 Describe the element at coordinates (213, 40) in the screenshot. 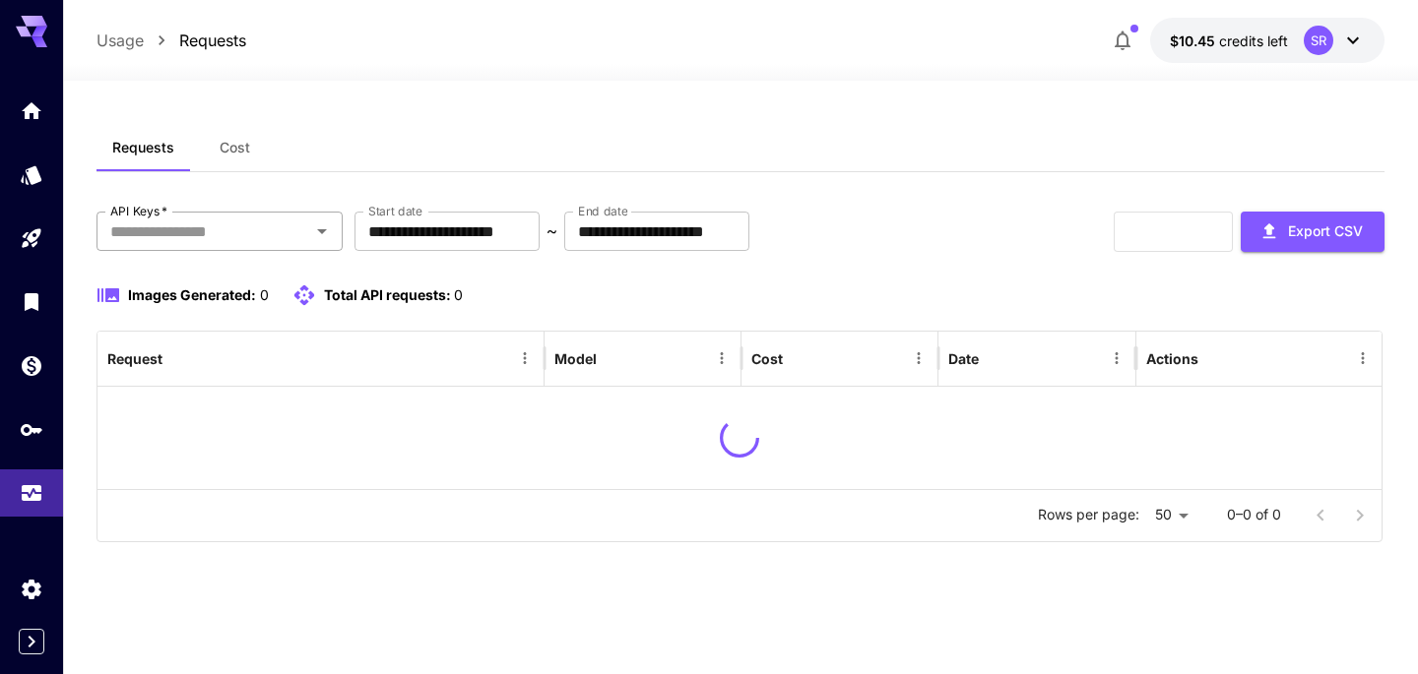

I see `p: Requests` at that location.